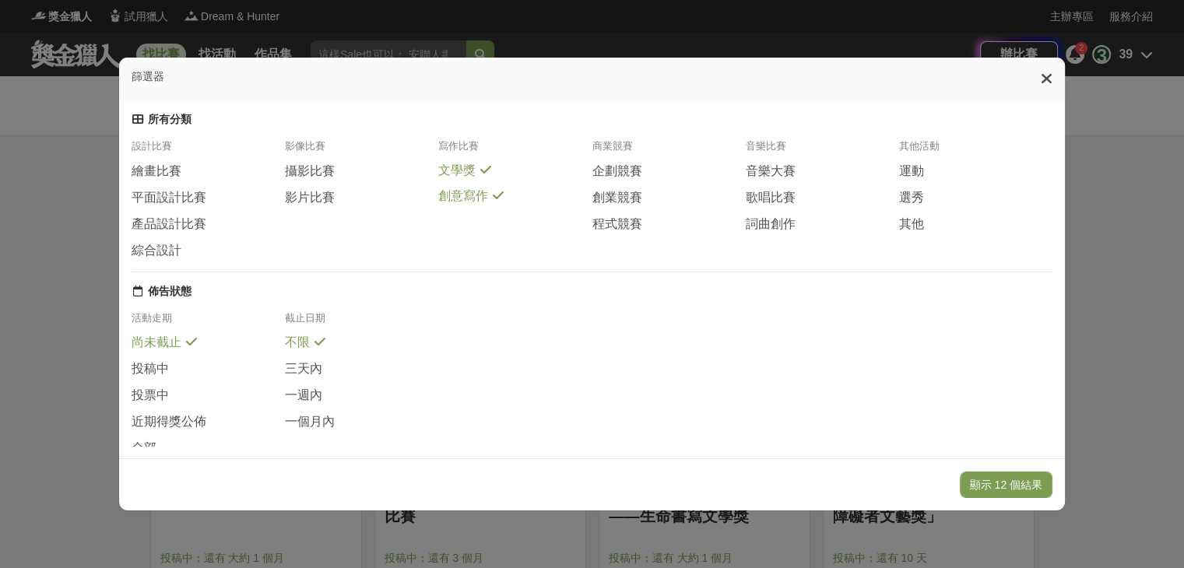  I want to click on span: 篩選器, so click(148, 76).